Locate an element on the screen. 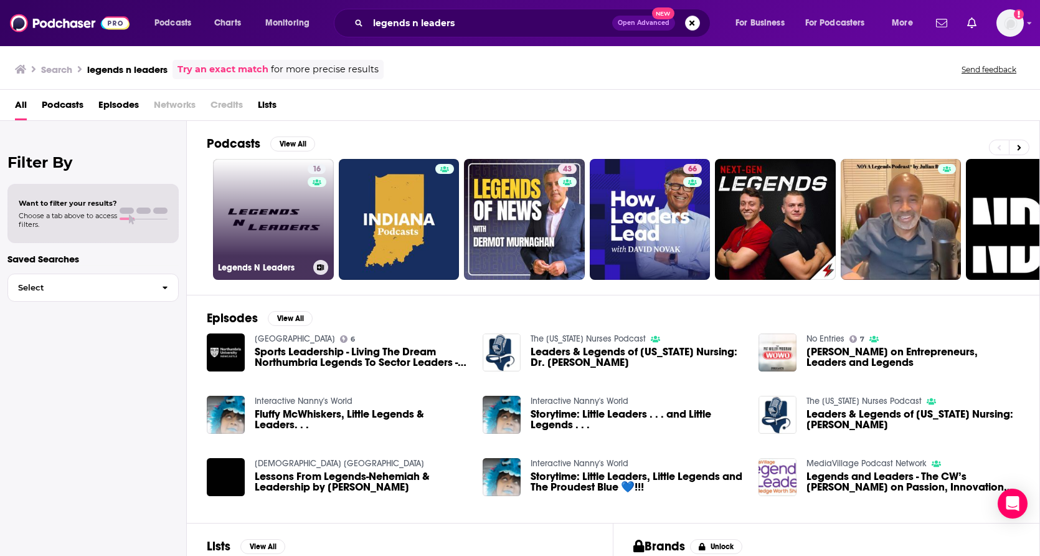 The image size is (1040, 556). h2: Lists is located at coordinates (219, 546).